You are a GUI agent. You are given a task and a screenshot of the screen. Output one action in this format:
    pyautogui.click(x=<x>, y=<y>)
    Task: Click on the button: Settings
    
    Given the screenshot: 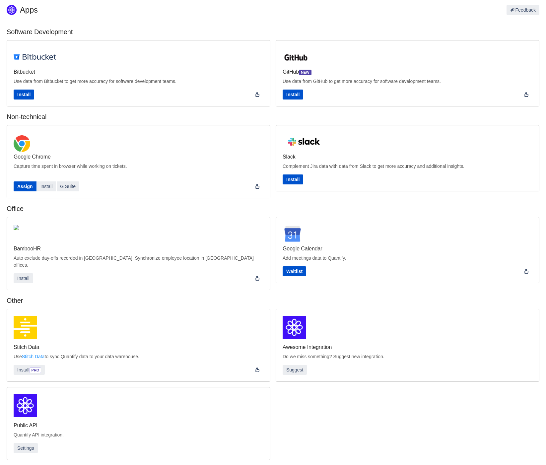 What is the action you would take?
    pyautogui.click(x=26, y=448)
    